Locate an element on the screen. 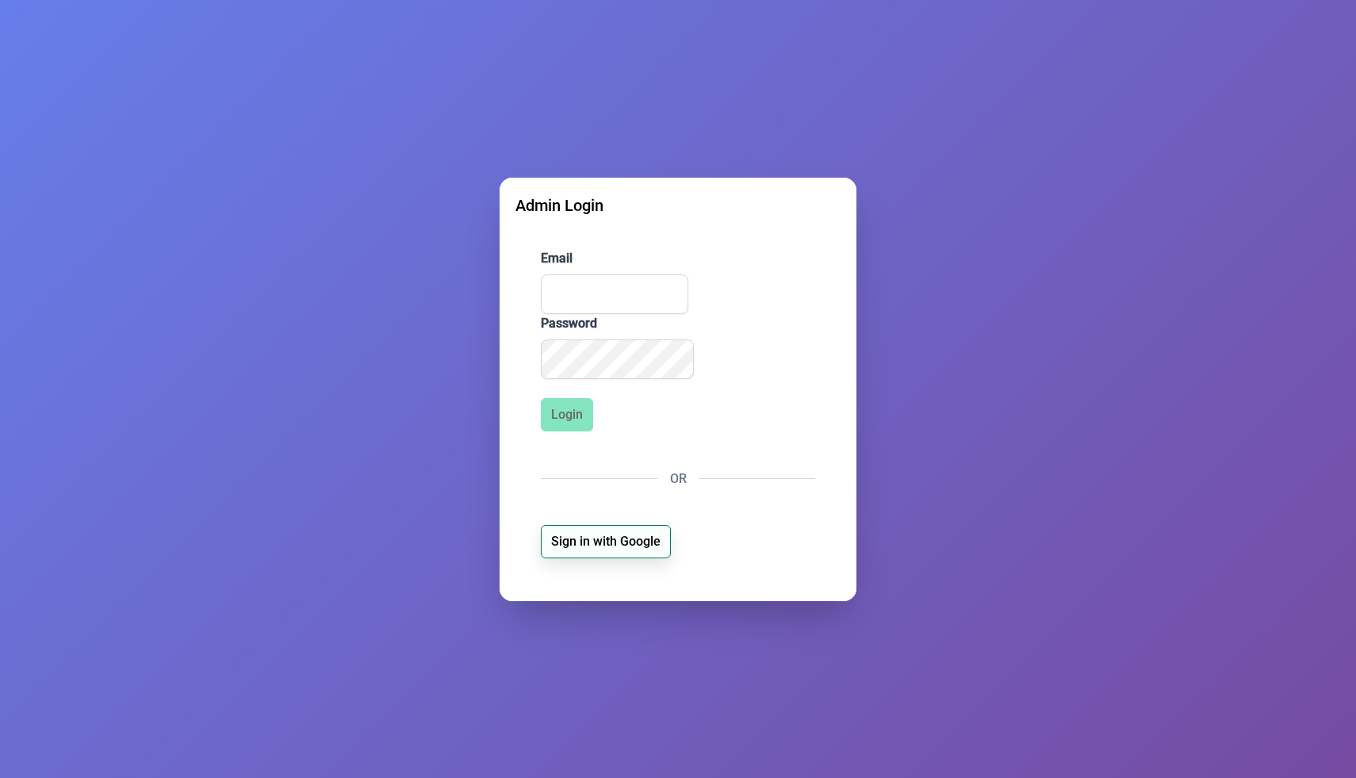 The height and width of the screenshot is (778, 1356). div: Admin Login is located at coordinates (678, 205).